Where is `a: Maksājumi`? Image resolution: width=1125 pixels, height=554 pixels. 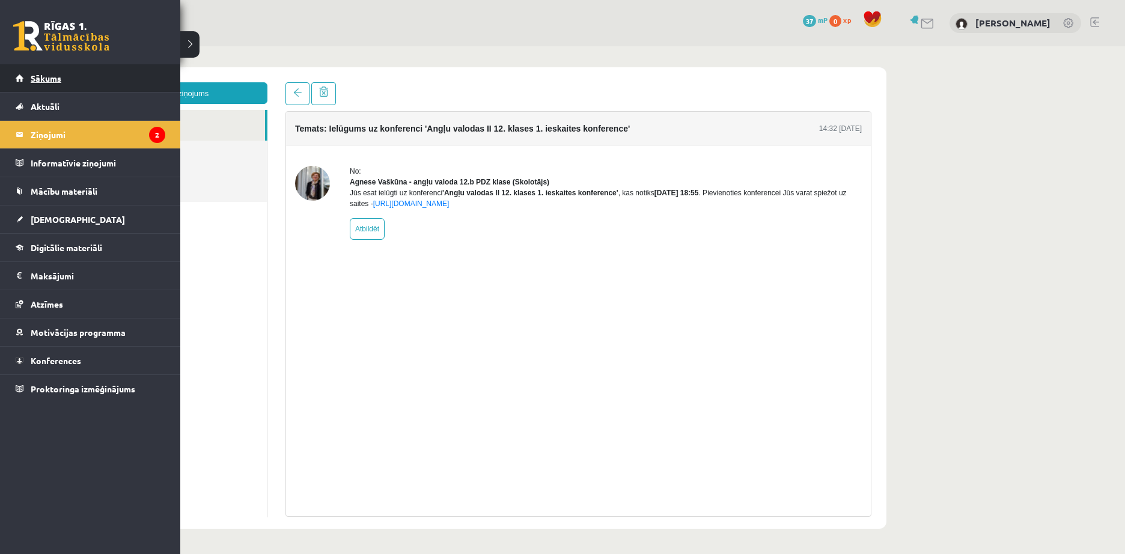 a: Maksājumi is located at coordinates (90, 276).